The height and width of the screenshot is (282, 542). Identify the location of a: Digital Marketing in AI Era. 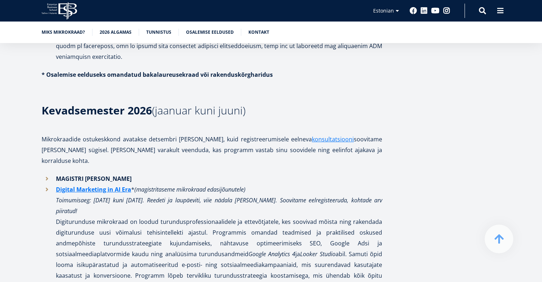
(94, 189).